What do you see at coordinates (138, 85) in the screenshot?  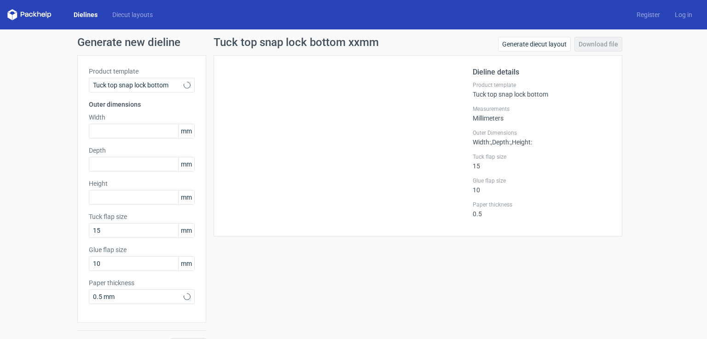 I see `span: Tuck top snap lock bottom` at bounding box center [138, 85].